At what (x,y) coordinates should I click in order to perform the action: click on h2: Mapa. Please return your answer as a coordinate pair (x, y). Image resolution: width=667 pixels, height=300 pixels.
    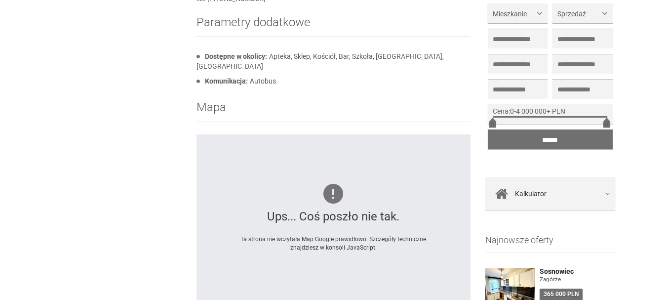
    Looking at the image, I should click on (333, 111).